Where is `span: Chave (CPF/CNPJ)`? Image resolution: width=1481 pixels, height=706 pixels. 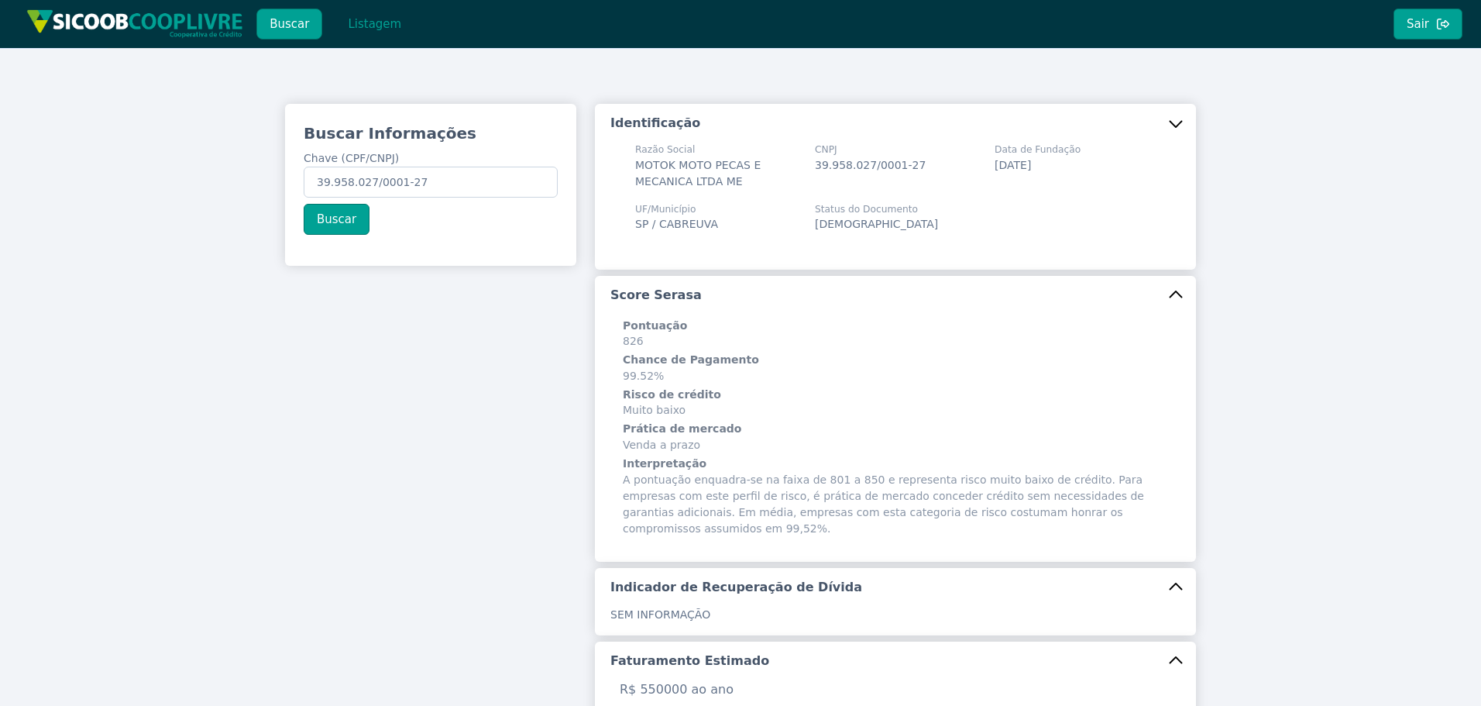 span: Chave (CPF/CNPJ) is located at coordinates (351, 158).